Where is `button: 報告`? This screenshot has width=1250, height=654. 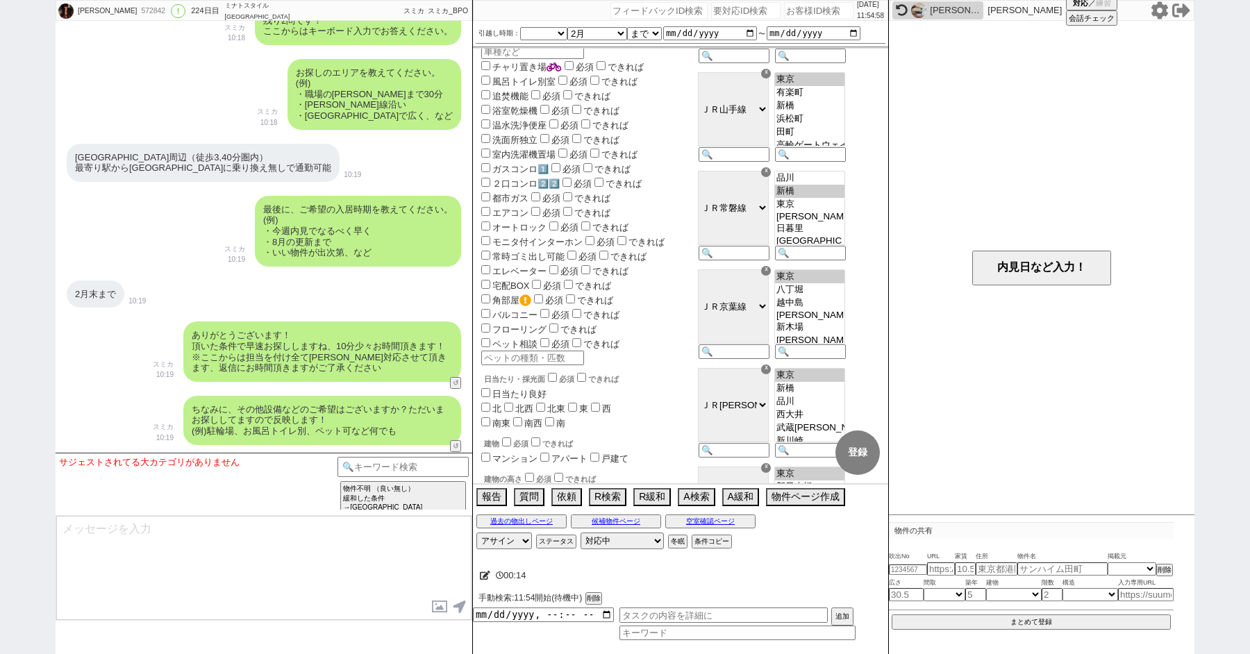
button: 報告 is located at coordinates (492, 497).